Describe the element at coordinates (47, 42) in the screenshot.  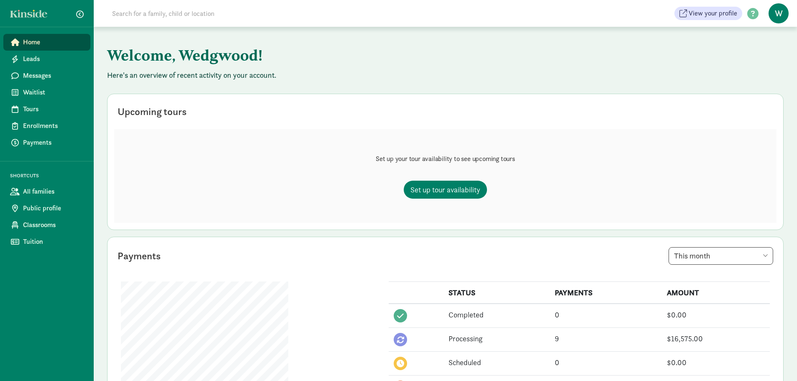
I see `a: Home` at that location.